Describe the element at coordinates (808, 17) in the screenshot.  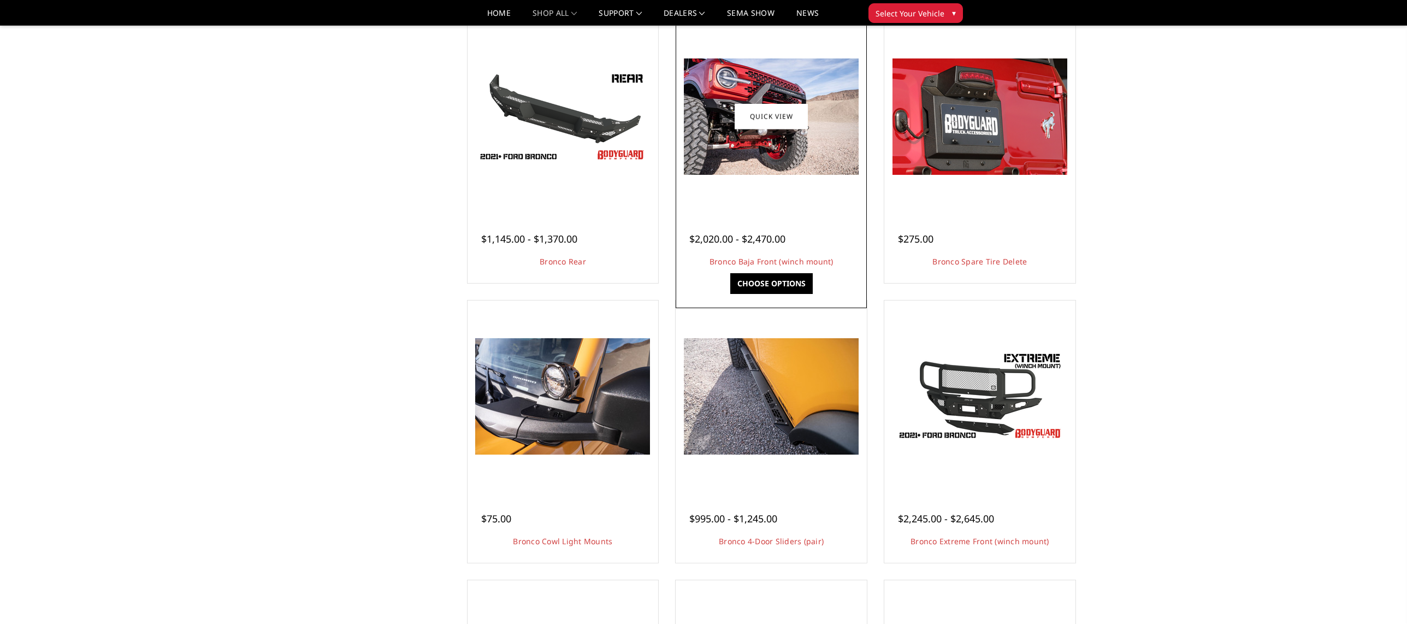
I see `a: News` at that location.